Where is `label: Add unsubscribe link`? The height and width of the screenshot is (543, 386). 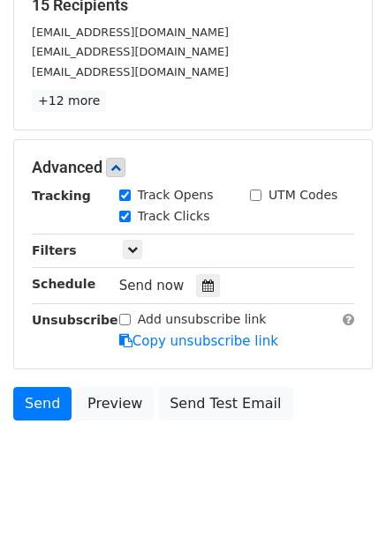
label: Add unsubscribe link is located at coordinates (202, 319).